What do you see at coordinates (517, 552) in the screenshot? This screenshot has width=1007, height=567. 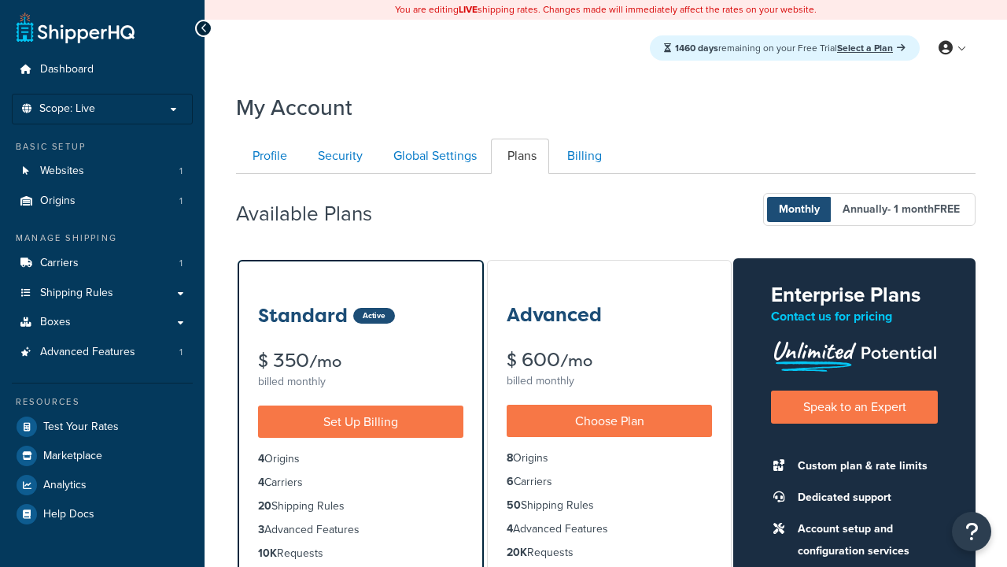 I see `strong: 20K` at bounding box center [517, 552].